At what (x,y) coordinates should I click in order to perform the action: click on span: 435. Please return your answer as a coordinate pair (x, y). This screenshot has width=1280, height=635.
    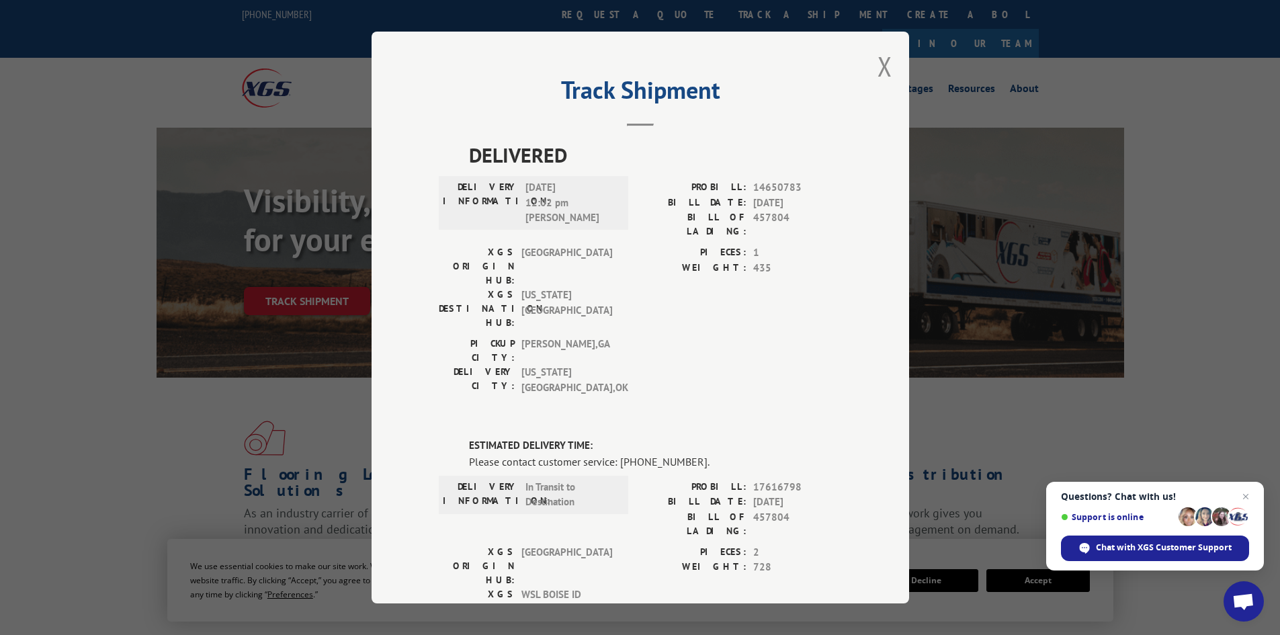
    Looking at the image, I should click on (798, 268).